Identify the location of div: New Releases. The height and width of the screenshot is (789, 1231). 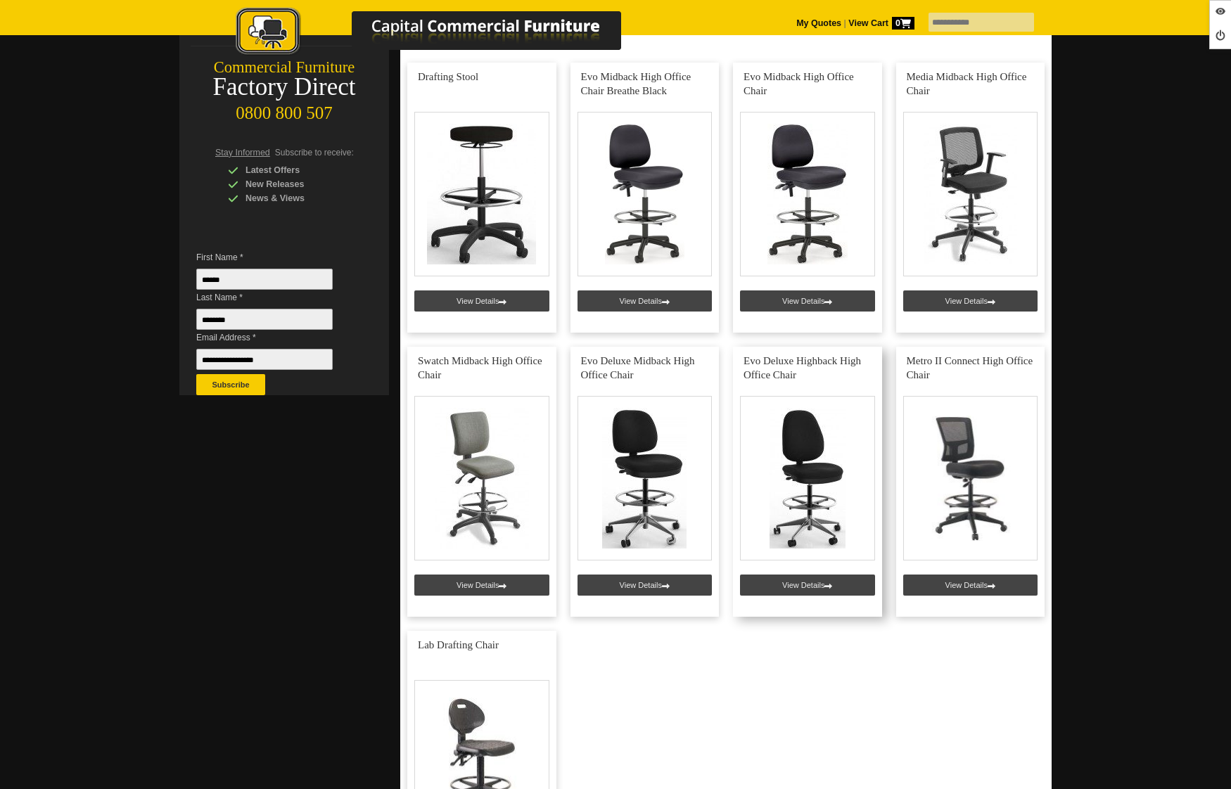
(295, 184).